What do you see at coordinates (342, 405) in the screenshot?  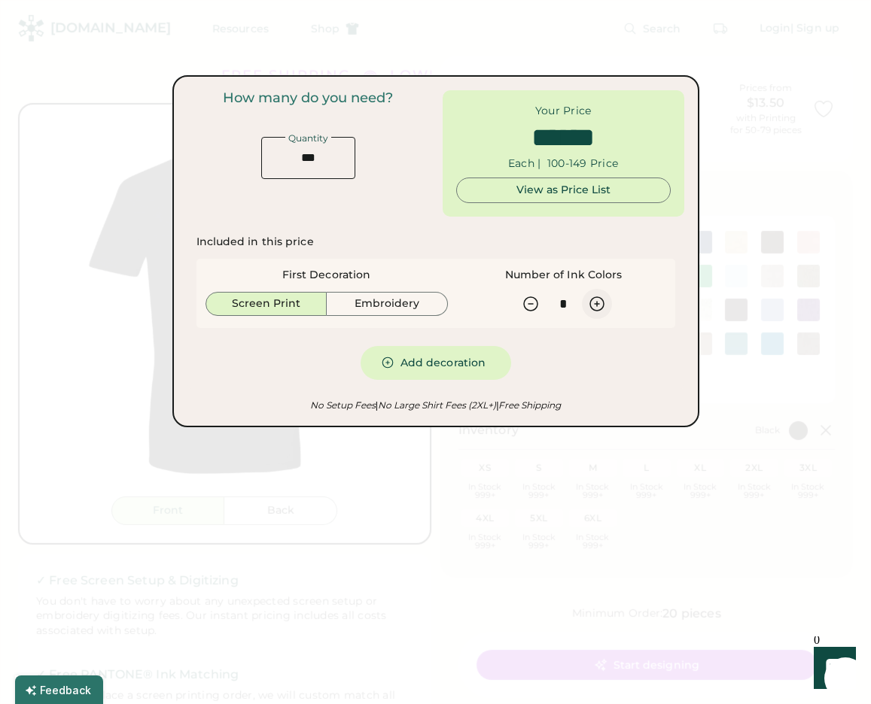 I see `em: No Setup Fees` at bounding box center [342, 405].